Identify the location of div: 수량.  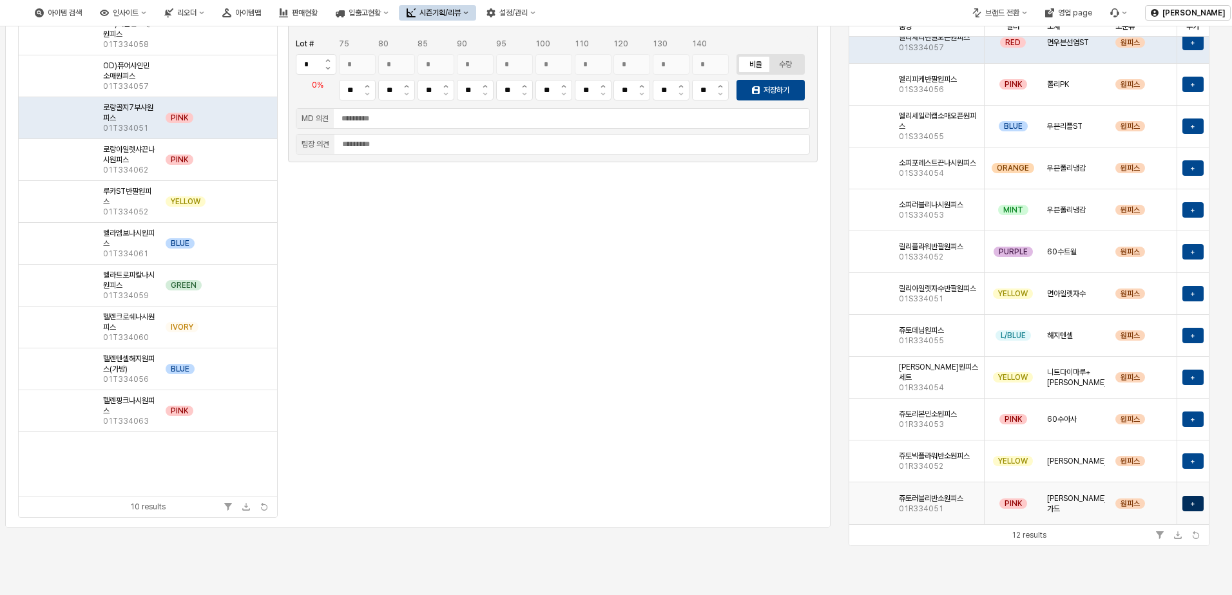
(785, 64).